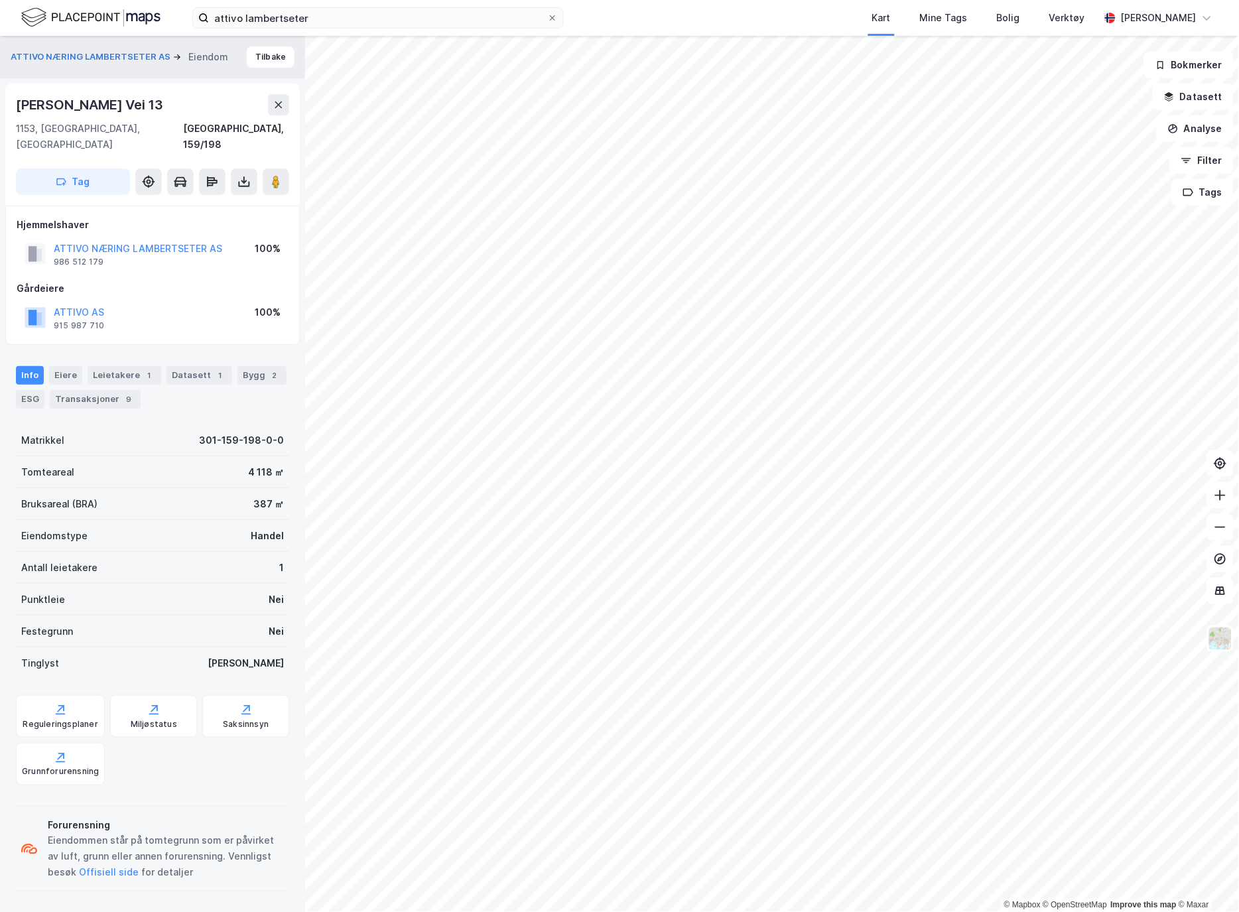  What do you see at coordinates (154, 724) in the screenshot?
I see `div: Miljøstatus` at bounding box center [154, 724].